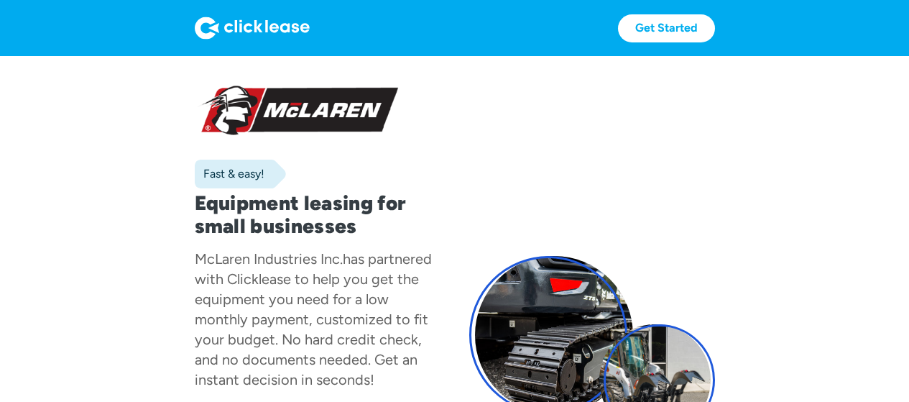 This screenshot has width=909, height=402. What do you see at coordinates (318, 214) in the screenshot?
I see `h1: Equipment leasing for small businesses` at bounding box center [318, 214].